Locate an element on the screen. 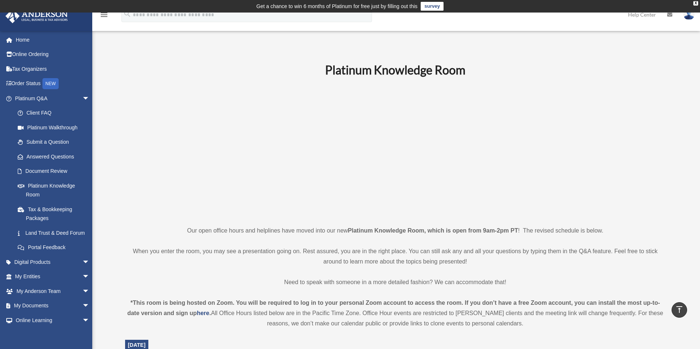  a: Document Review is located at coordinates (55, 172).